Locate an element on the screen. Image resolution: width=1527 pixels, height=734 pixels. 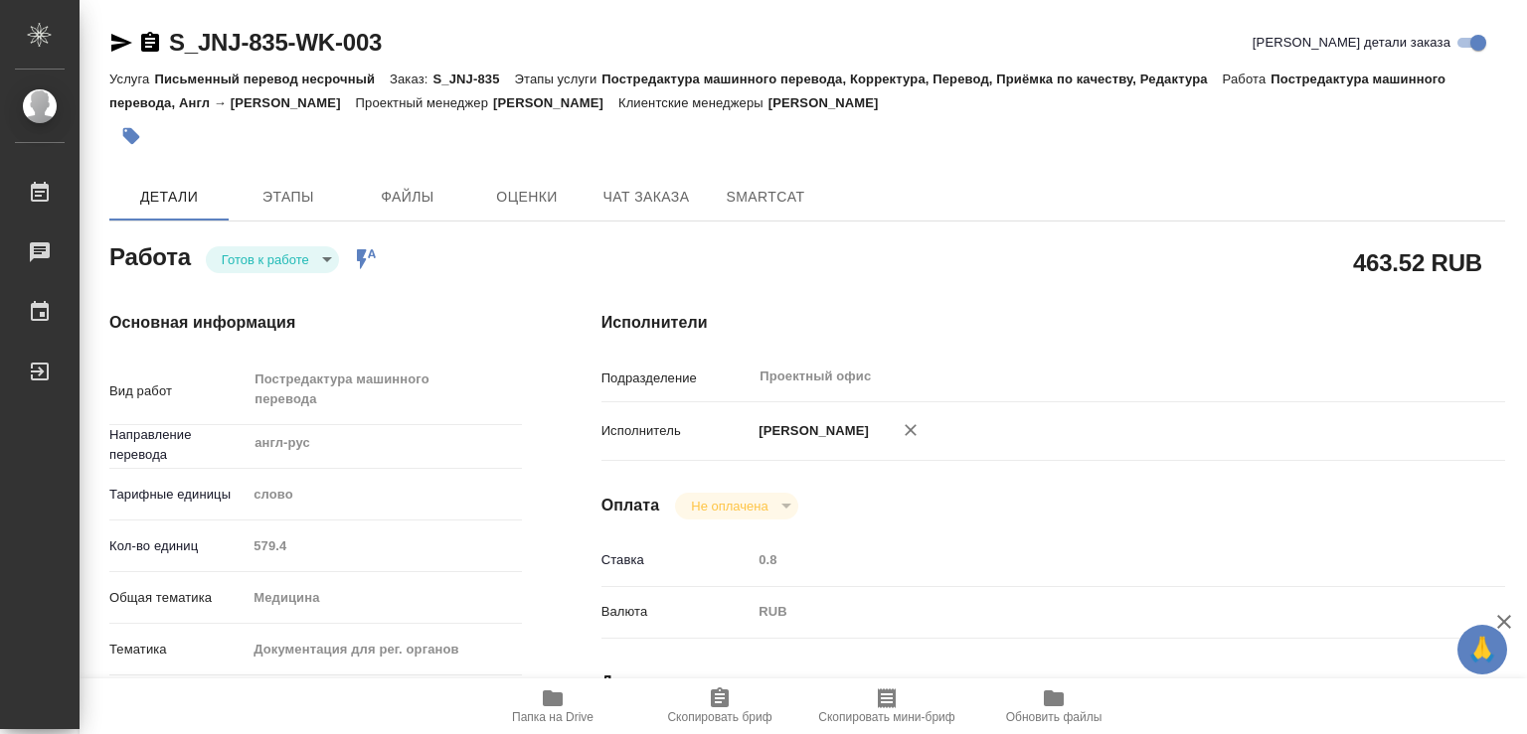
span: Чат заказа is located at coordinates (646, 197).